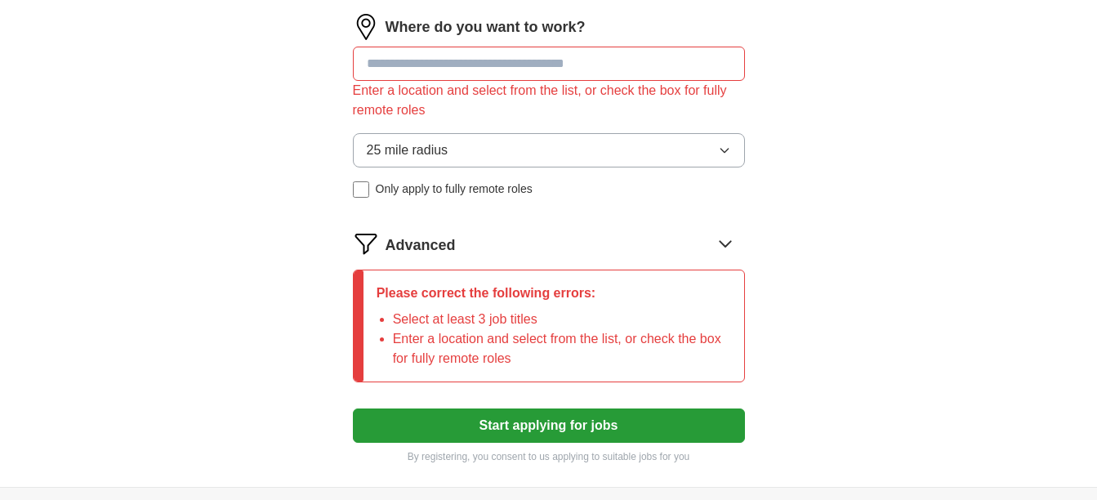 This screenshot has height=500, width=1097. Describe the element at coordinates (562, 319) in the screenshot. I see `li: Select at least 3 job titles` at that location.